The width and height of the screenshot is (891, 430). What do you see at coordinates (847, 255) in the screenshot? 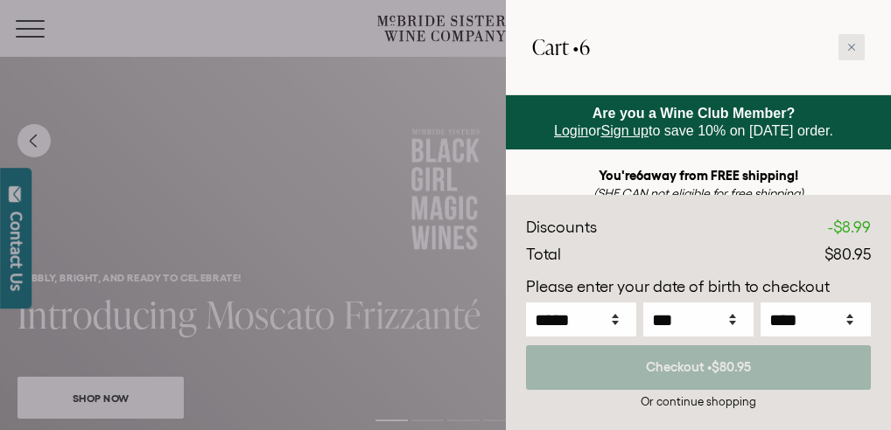
I see `span: $80.95` at bounding box center [847, 255].